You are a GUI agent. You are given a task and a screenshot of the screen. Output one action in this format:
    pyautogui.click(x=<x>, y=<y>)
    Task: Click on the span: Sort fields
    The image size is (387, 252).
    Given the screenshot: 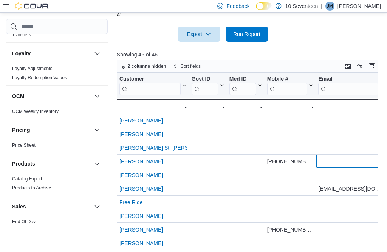 What is the action you would take?
    pyautogui.click(x=191, y=66)
    